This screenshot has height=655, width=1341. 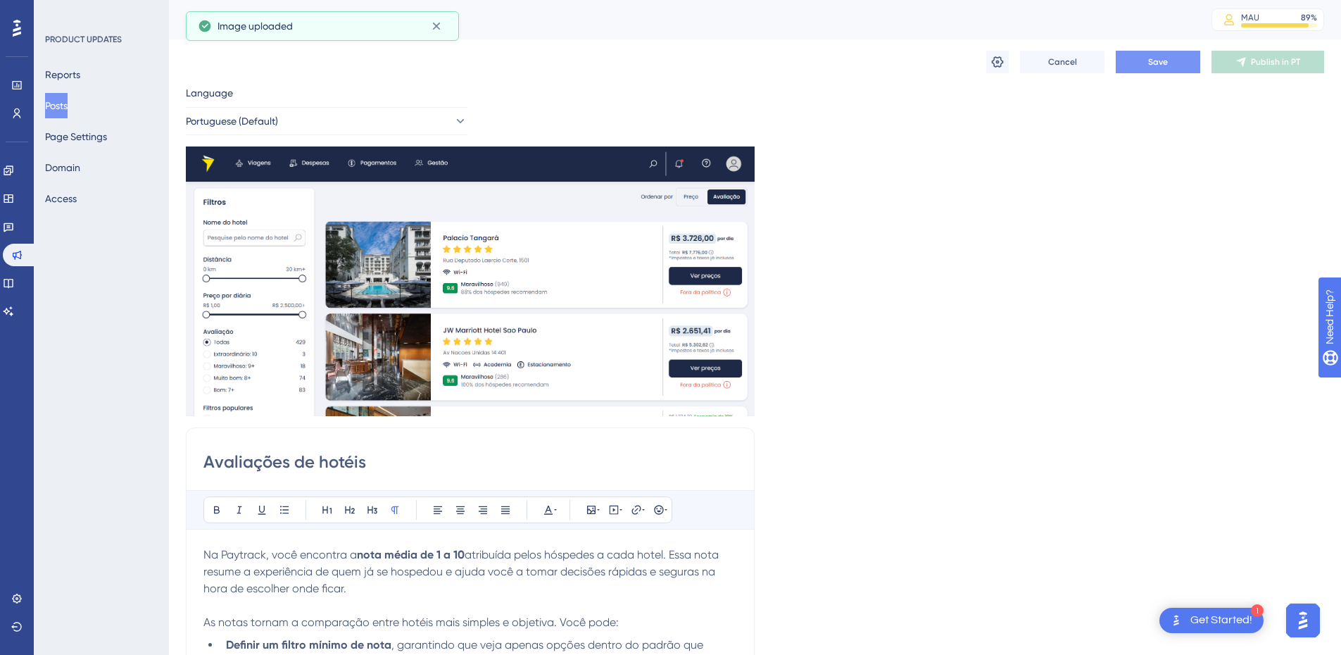 What do you see at coordinates (1257, 610) in the screenshot?
I see `div: 1` at bounding box center [1257, 610].